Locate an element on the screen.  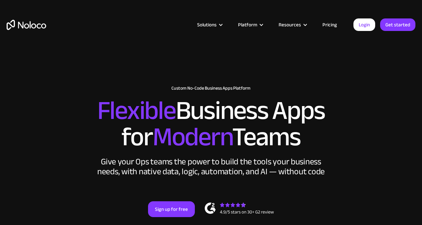
a: Pricing is located at coordinates (329, 25).